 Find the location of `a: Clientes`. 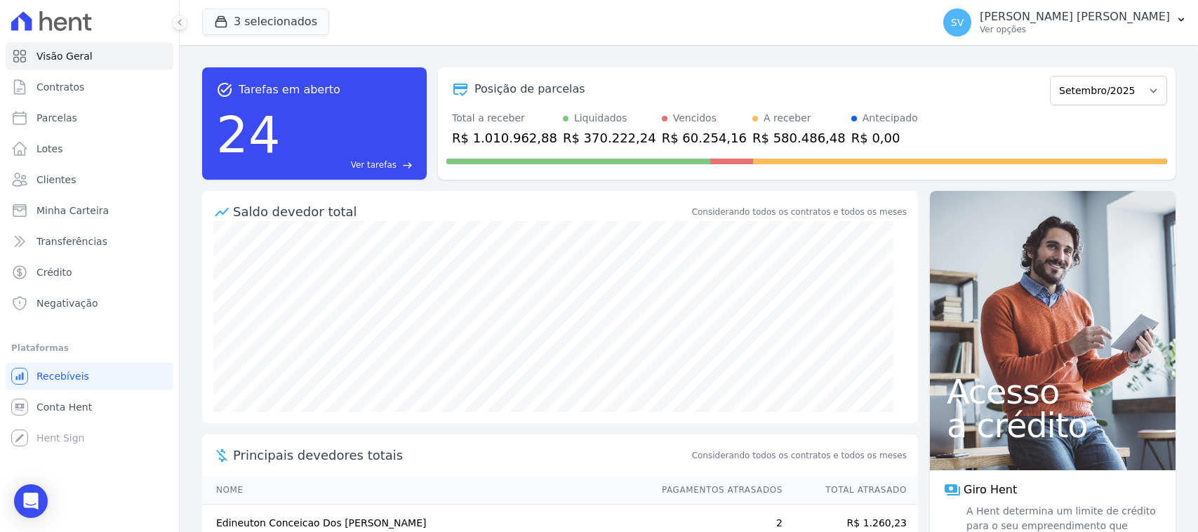

a: Clientes is located at coordinates (89, 180).